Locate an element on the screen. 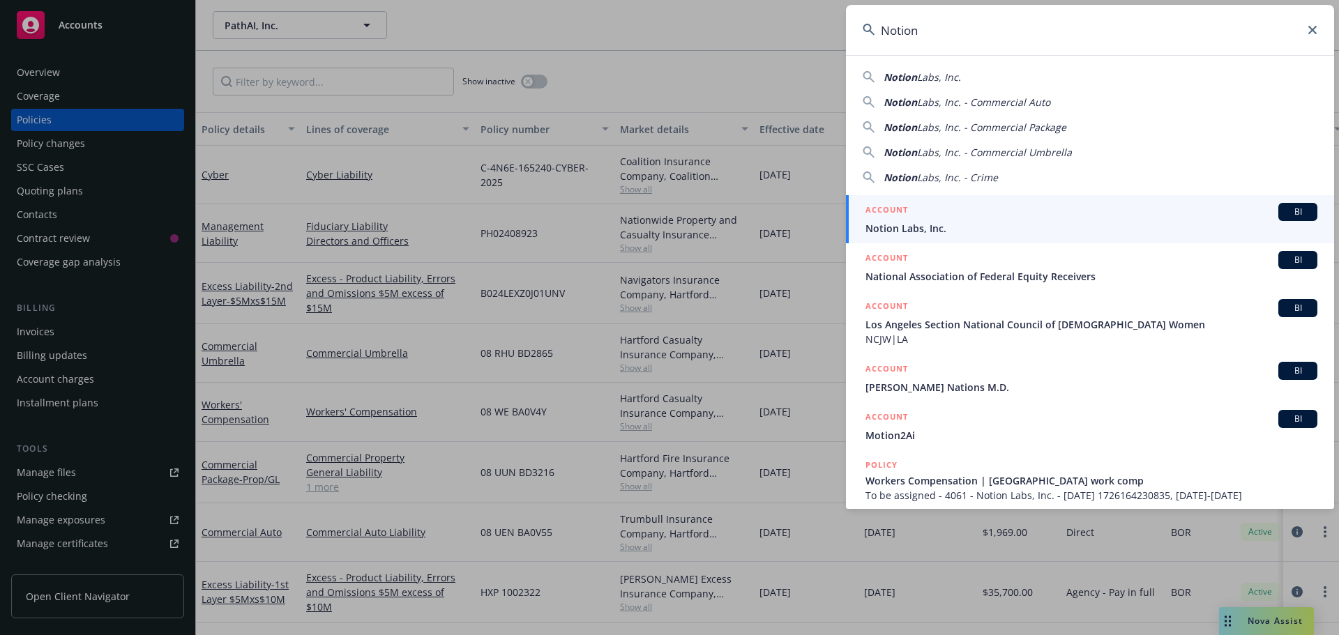 This screenshot has height=635, width=1339. span: Labs, Inc. - Commercial Auto is located at coordinates (983, 102).